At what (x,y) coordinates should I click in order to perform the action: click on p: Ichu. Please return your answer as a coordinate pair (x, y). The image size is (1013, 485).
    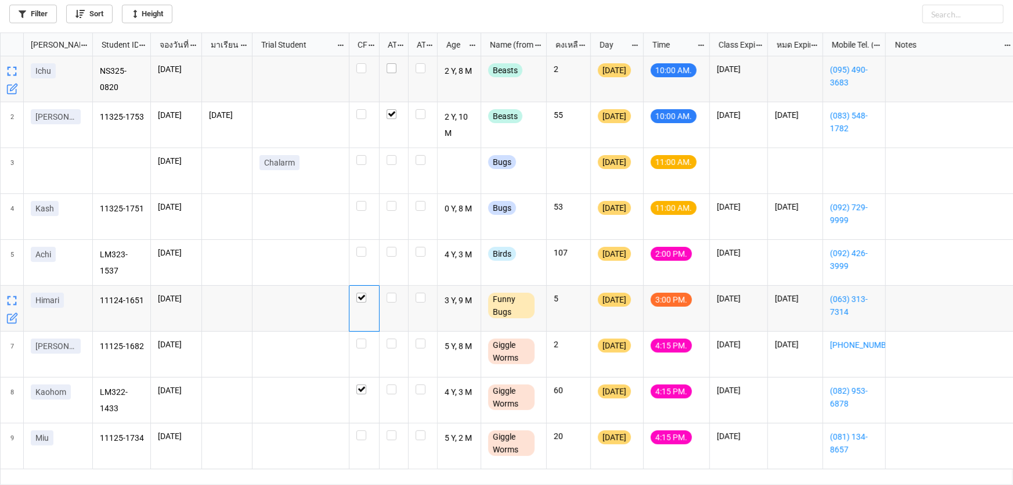
    Looking at the image, I should click on (43, 71).